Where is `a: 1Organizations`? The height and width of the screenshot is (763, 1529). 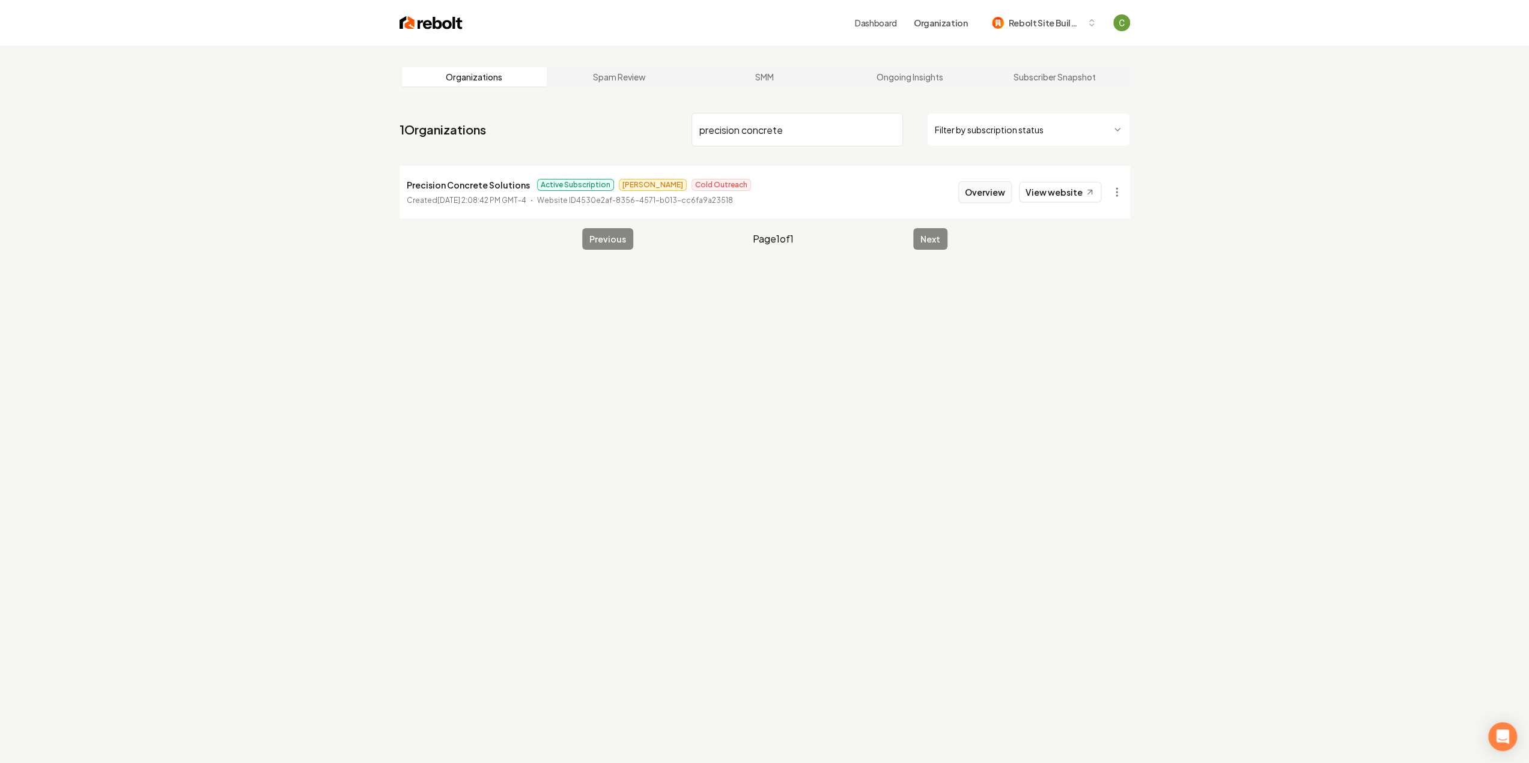
a: 1Organizations is located at coordinates (443, 130).